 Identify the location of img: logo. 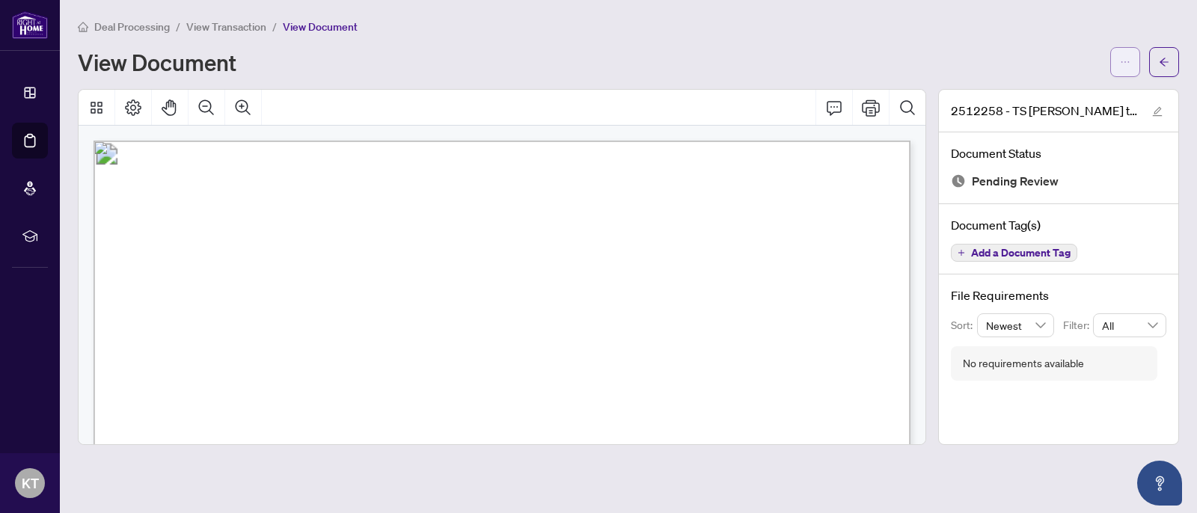
(30, 25).